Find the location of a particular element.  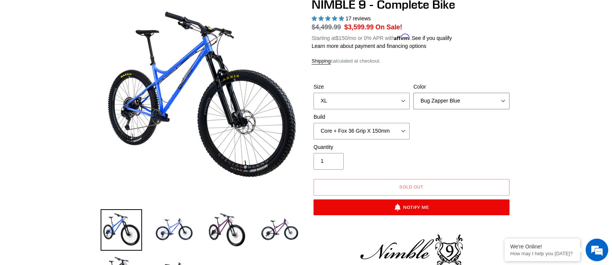

span: Sold out is located at coordinates (412, 187).